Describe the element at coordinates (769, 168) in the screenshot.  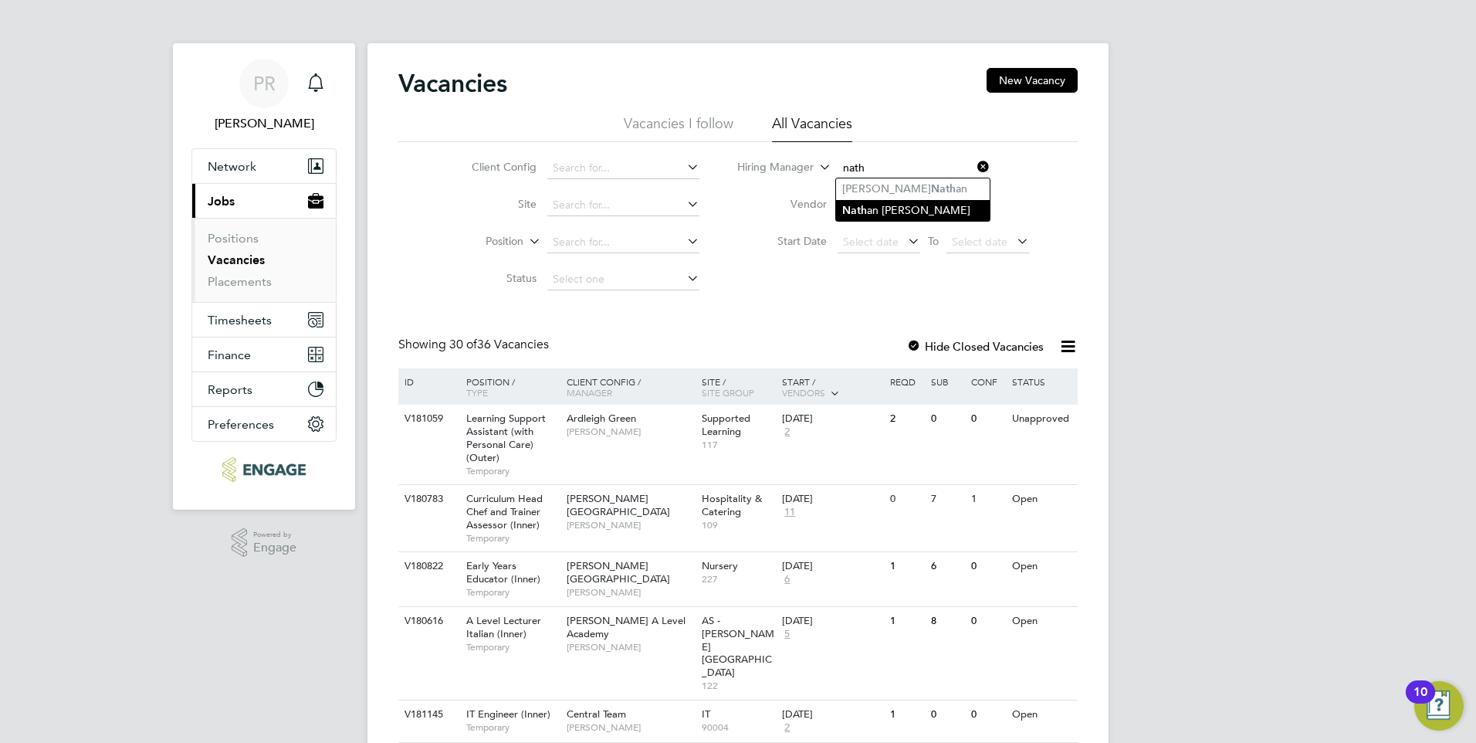
I see `label: Hiring Manager` at that location.